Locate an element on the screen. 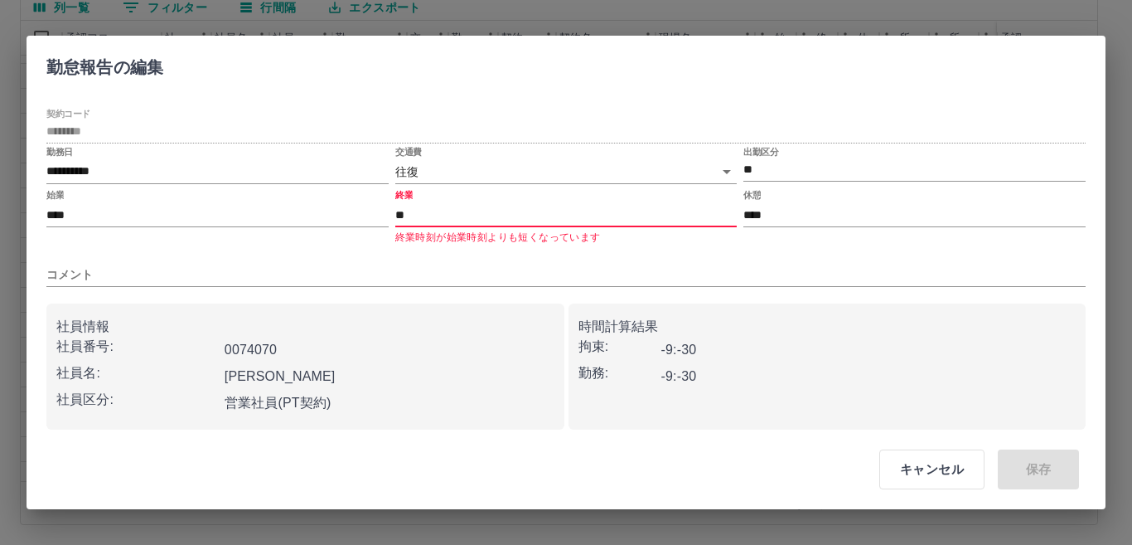  label: 休憩 is located at coordinates (752, 195).